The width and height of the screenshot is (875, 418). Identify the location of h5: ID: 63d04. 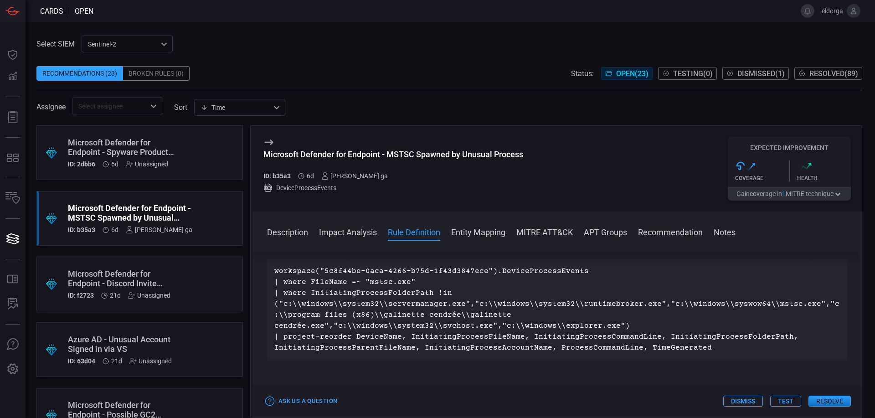
(82, 361).